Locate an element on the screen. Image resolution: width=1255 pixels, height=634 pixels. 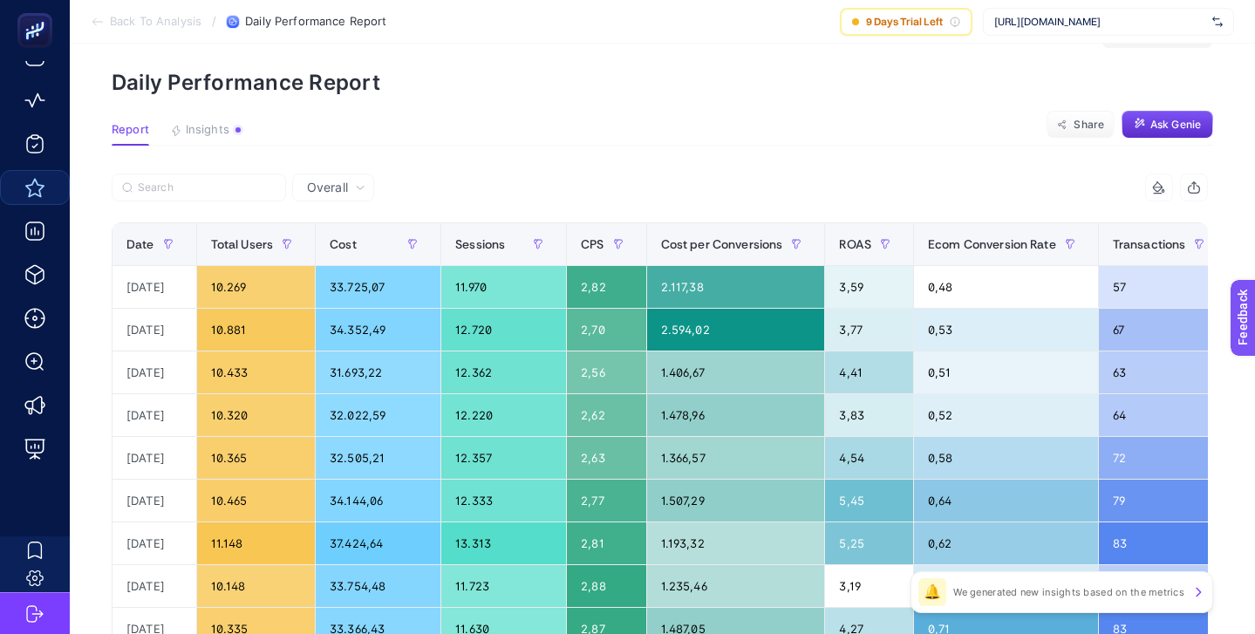
div: 0,64 is located at coordinates (1005, 500).